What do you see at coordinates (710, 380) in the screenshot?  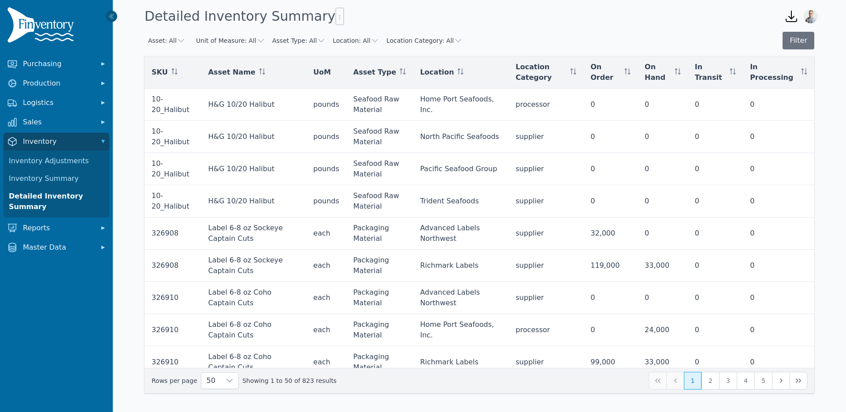 I see `button: Page 2` at bounding box center [710, 380].